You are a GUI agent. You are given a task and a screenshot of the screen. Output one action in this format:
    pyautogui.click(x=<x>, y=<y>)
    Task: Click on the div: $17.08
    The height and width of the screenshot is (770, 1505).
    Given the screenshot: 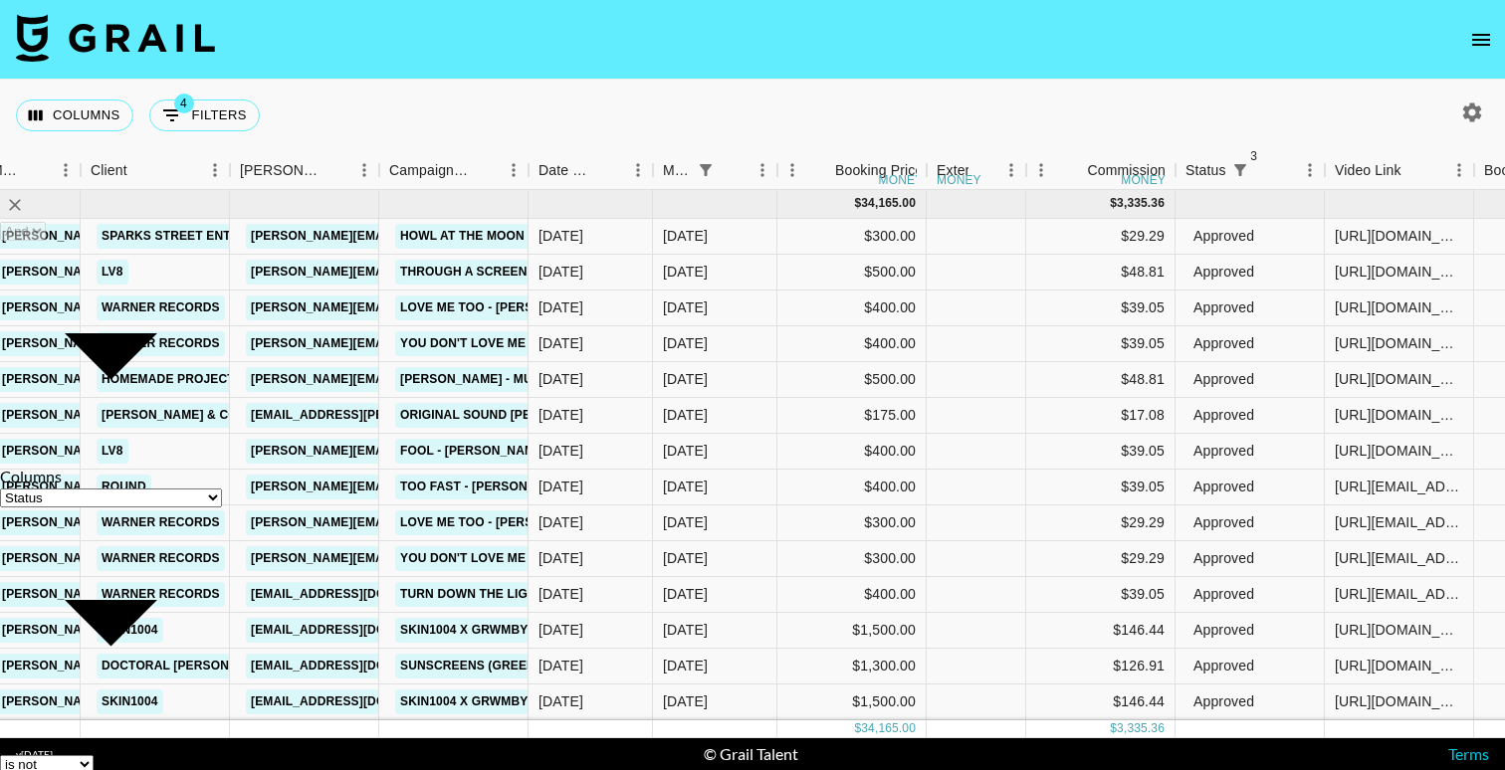 What is the action you would take?
    pyautogui.click(x=1101, y=416)
    